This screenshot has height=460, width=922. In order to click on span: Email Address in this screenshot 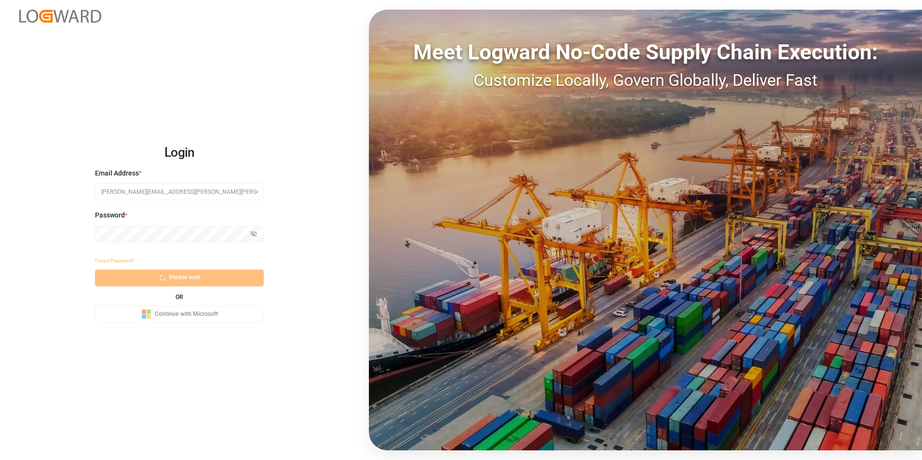, I will do `click(117, 173)`.